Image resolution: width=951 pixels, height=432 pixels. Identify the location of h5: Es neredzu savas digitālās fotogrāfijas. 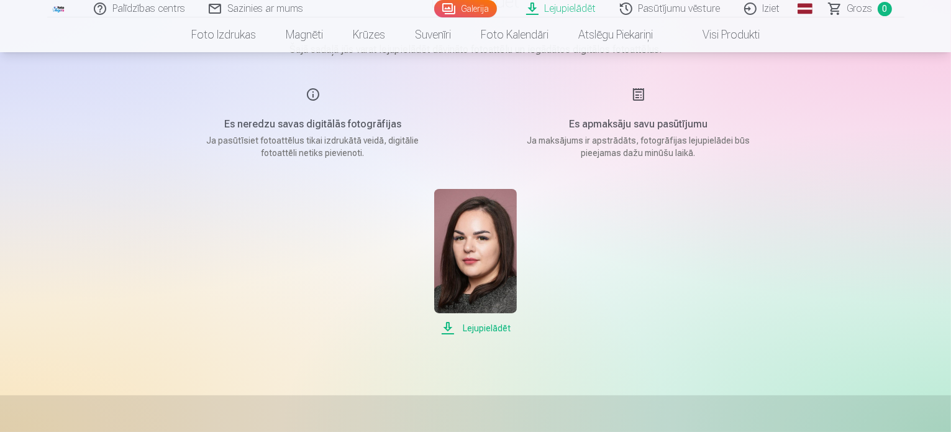
(313, 124).